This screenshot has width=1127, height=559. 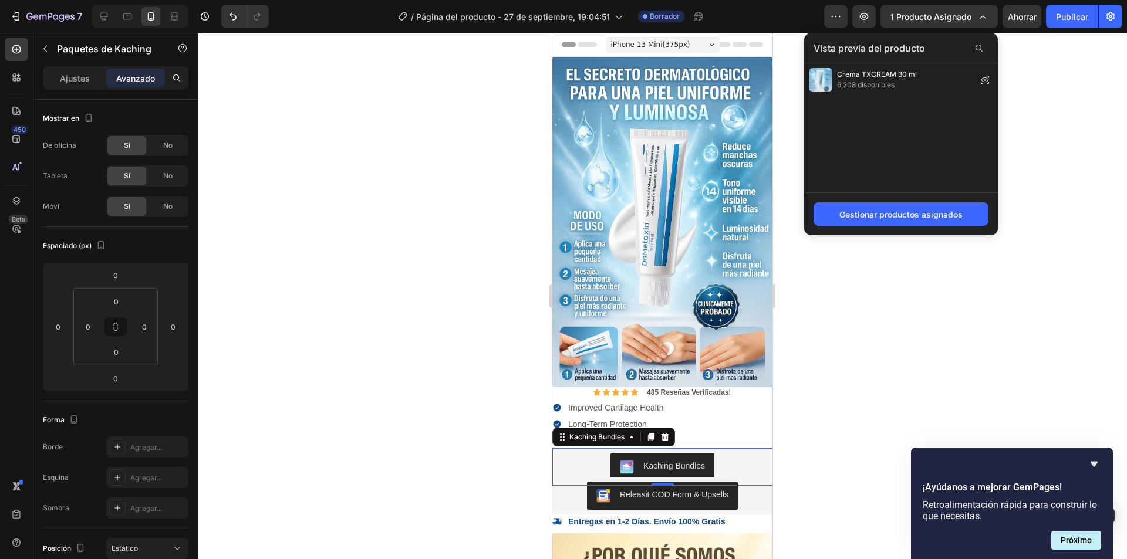 I want to click on button: Ocultar encuesta, so click(x=1094, y=464).